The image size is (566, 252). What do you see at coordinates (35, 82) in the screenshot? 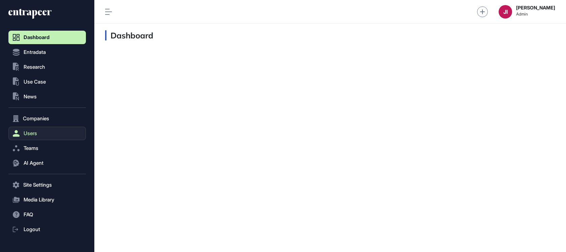
I see `span: Use Case` at bounding box center [35, 82].